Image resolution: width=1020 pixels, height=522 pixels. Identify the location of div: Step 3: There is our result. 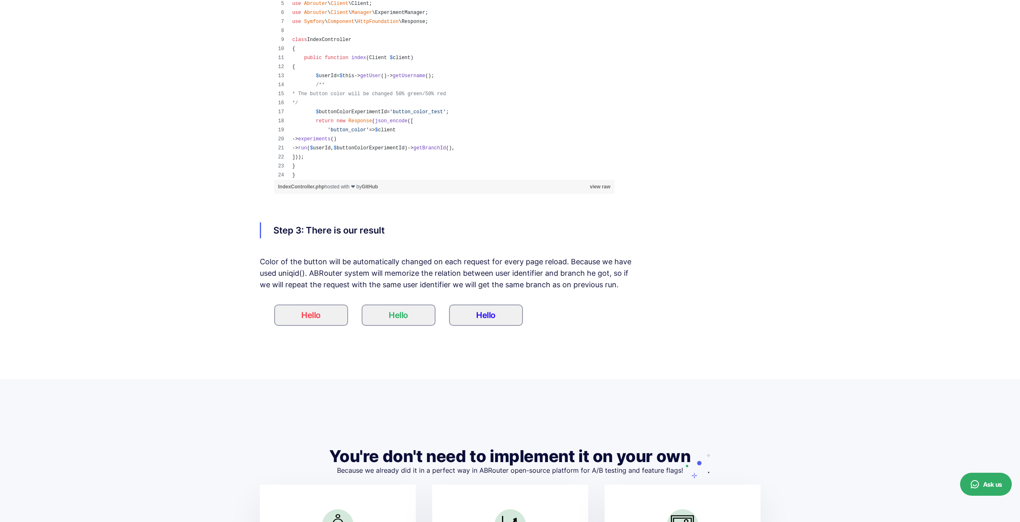
(510, 230).